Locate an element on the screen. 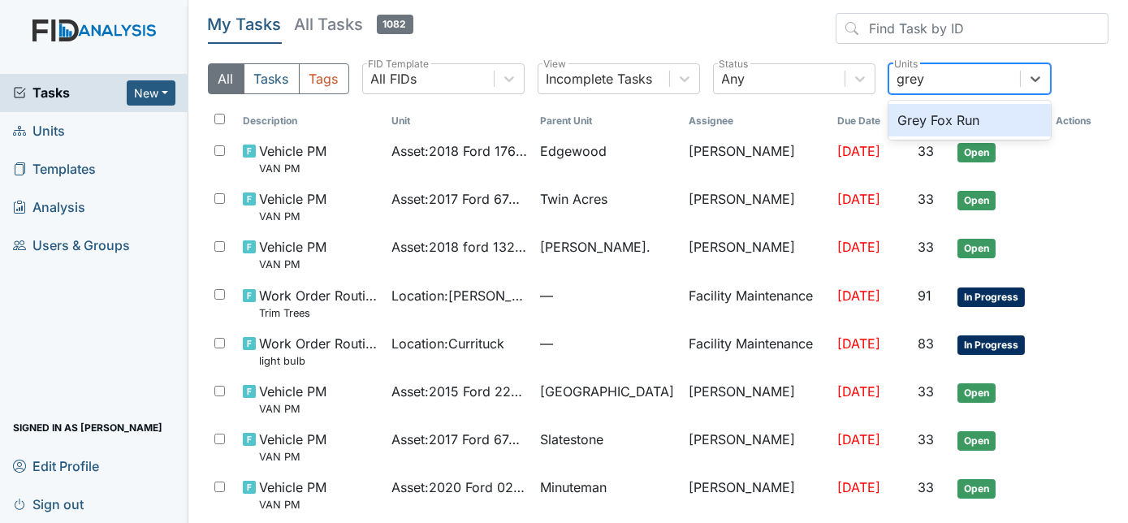 The image size is (1128, 523). span: Work Order Routine light bulb is located at coordinates (318, 351).